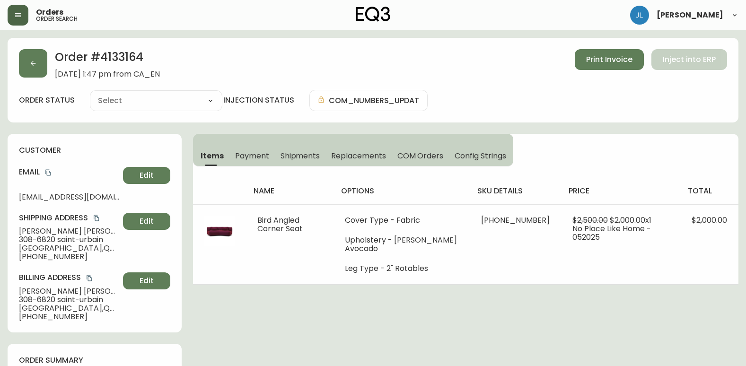 This screenshot has height=366, width=746. What do you see at coordinates (259, 100) in the screenshot?
I see `h4: injection status` at bounding box center [259, 100].